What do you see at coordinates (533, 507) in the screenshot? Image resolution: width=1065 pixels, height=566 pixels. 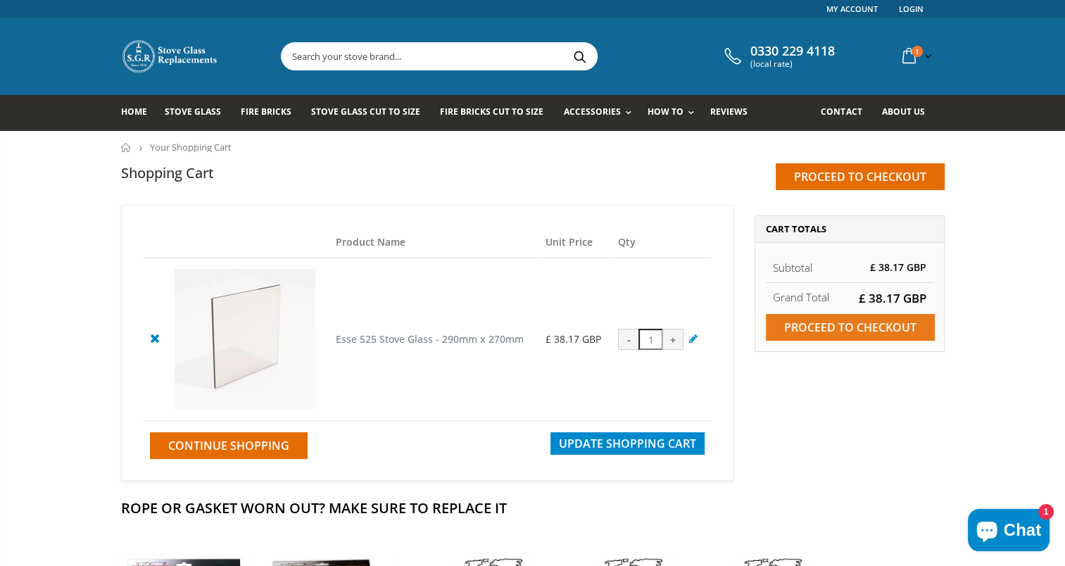 I see `h2: Rope Or Gasket Worn Out? Make Sure To Replace It` at bounding box center [533, 507].